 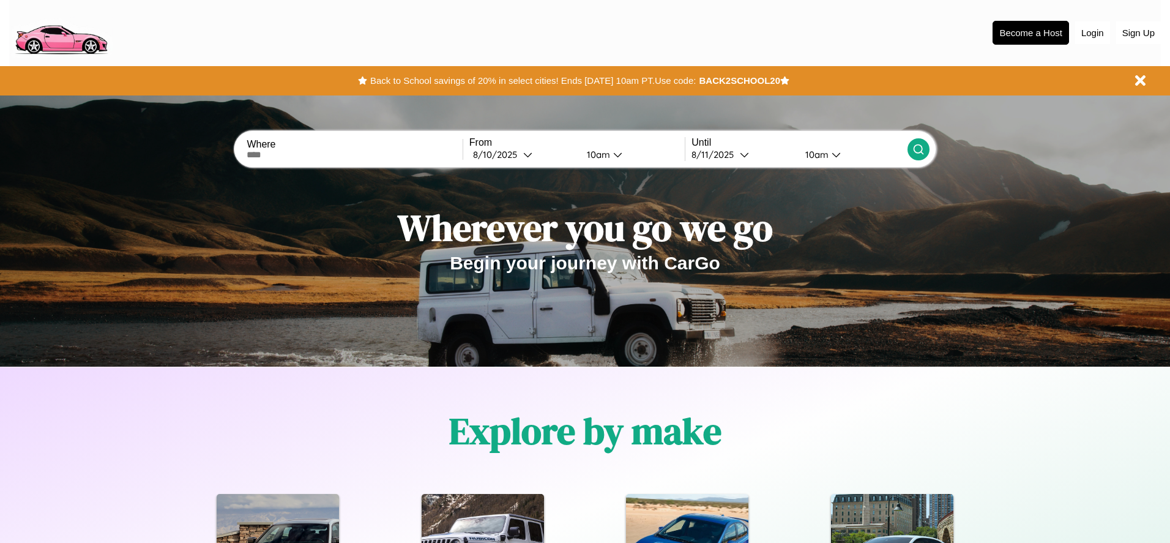 I want to click on label: From, so click(x=577, y=143).